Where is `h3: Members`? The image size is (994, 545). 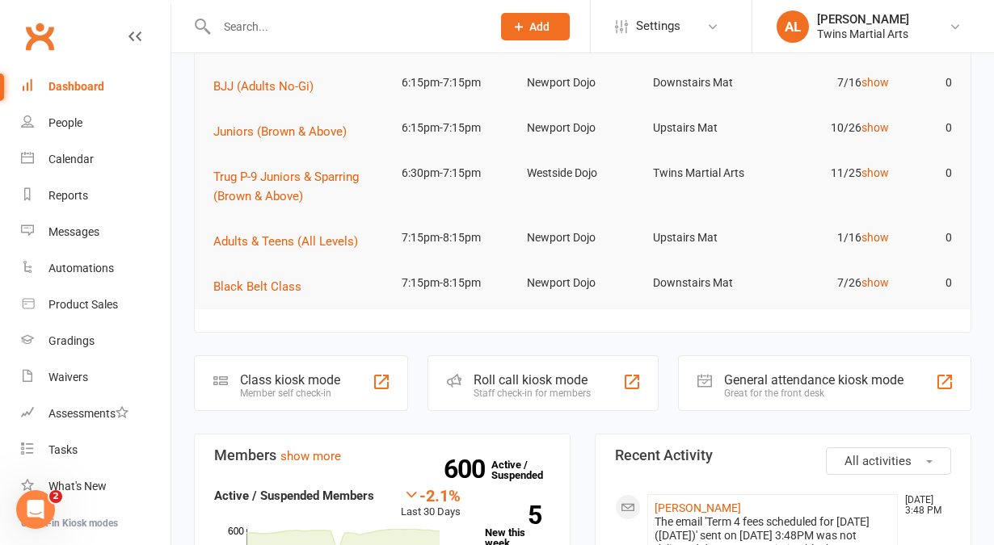
h3: Members is located at coordinates (382, 456).